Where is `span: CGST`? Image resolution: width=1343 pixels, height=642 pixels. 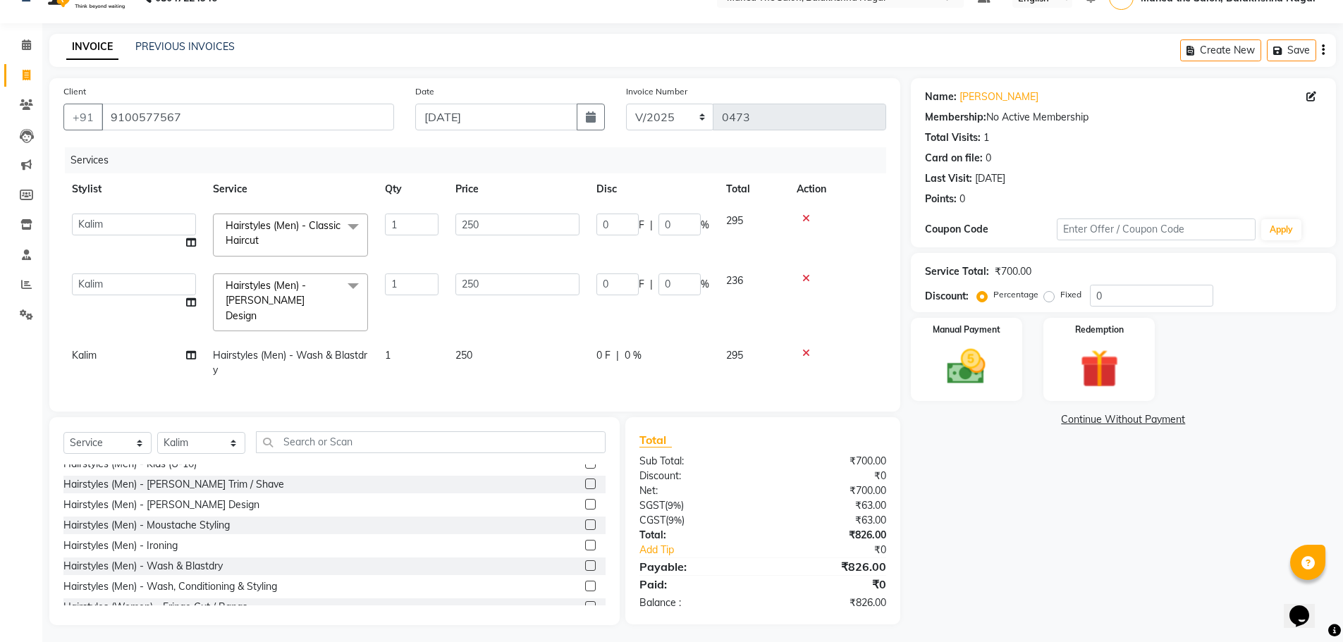 span: CGST is located at coordinates (652, 520).